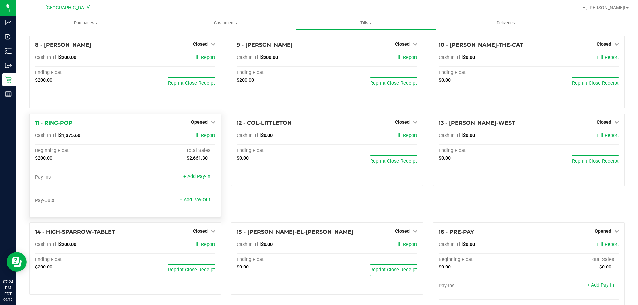 Image resolution: width=638 pixels, height=305 pixels. I want to click on p: 09/19, so click(8, 300).